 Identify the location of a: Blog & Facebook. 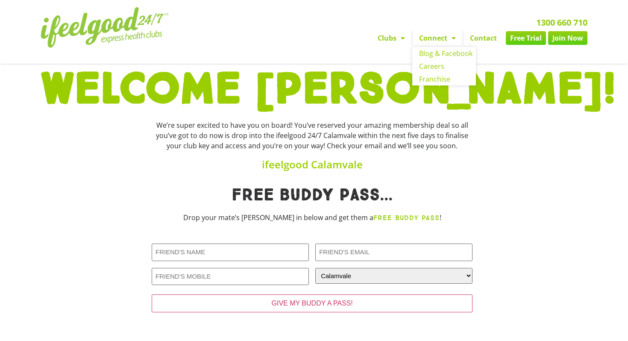
(444, 53).